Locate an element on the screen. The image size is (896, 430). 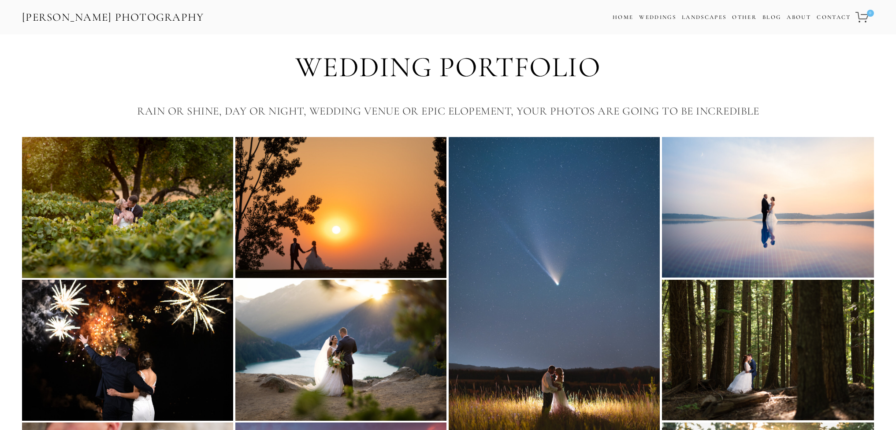
a: Contact is located at coordinates (833, 17).